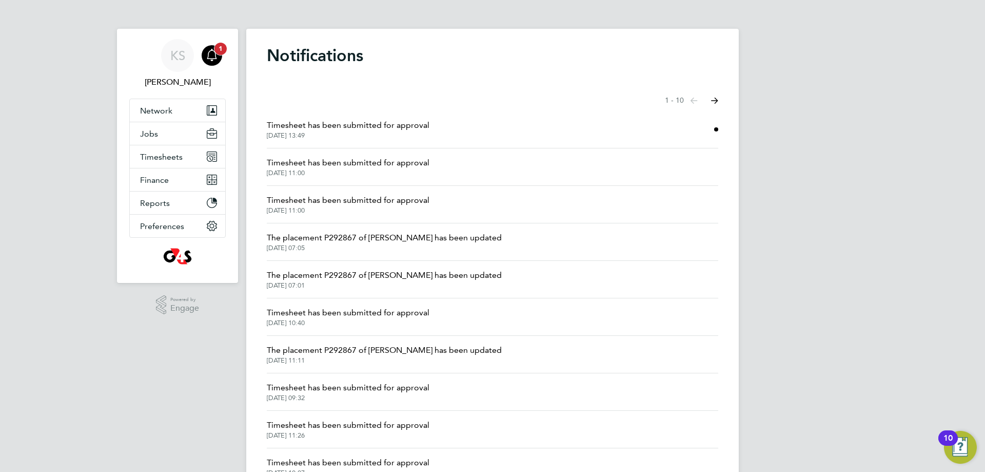  Describe the element at coordinates (155, 203) in the screenshot. I see `span: Reports` at that location.